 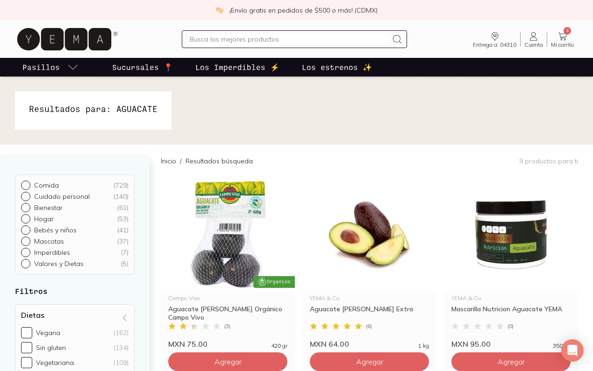 What do you see at coordinates (168, 161) in the screenshot?
I see `a: Inicio` at bounding box center [168, 161].